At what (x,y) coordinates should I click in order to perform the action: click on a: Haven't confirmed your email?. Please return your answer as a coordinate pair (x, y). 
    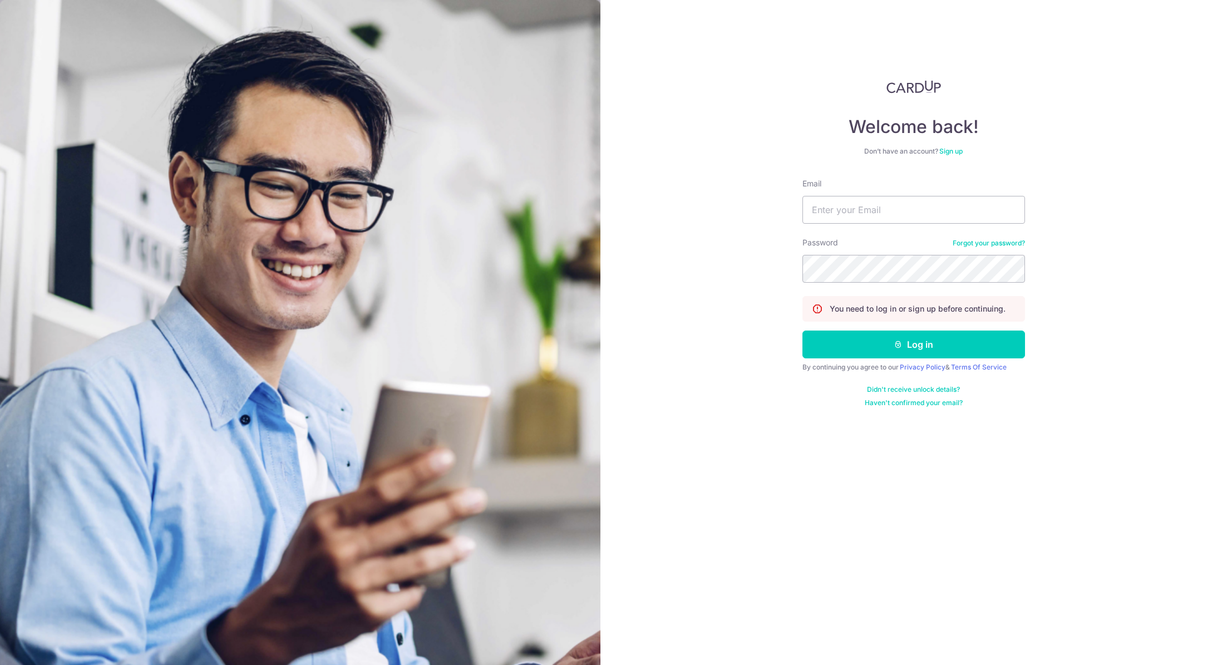
    Looking at the image, I should click on (914, 403).